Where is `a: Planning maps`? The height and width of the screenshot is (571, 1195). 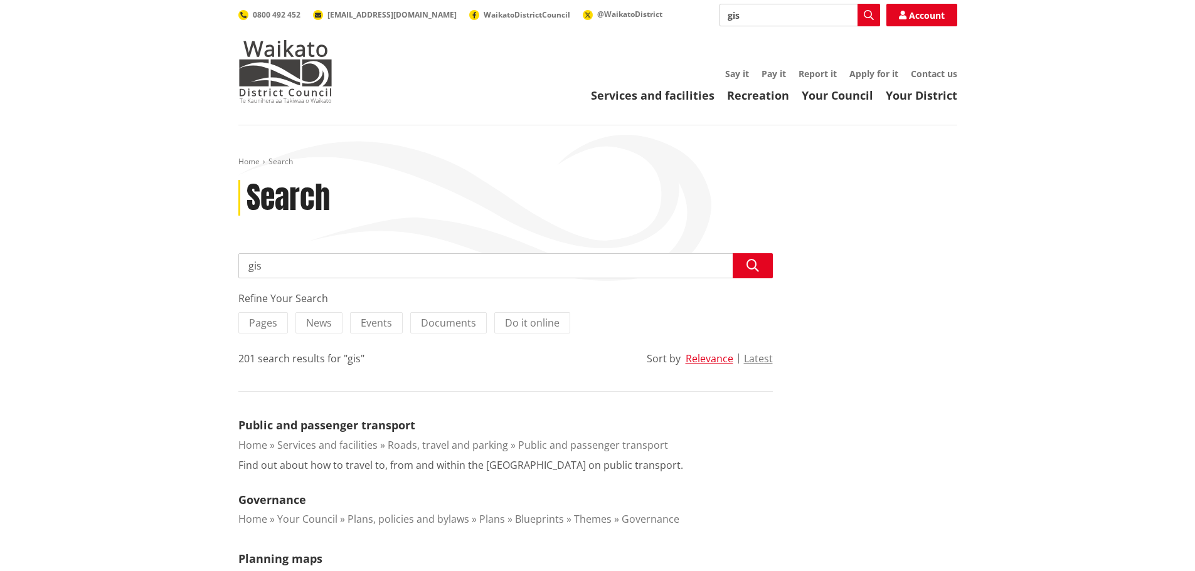 a: Planning maps is located at coordinates (280, 559).